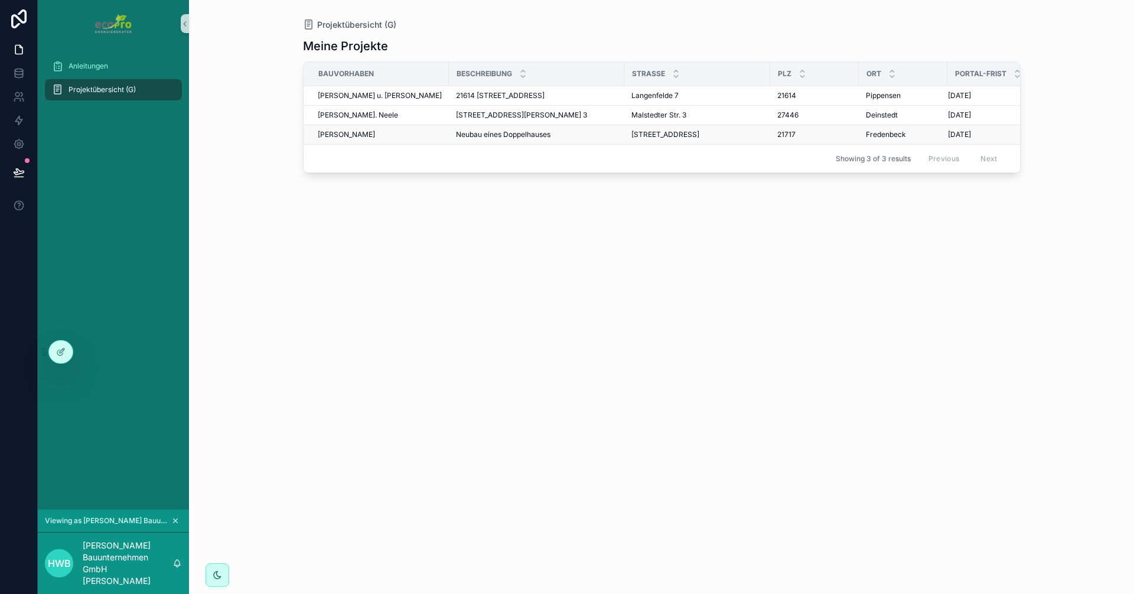 This screenshot has height=594, width=1134. Describe the element at coordinates (503, 135) in the screenshot. I see `span: Neubau eines Doppelhauses` at that location.